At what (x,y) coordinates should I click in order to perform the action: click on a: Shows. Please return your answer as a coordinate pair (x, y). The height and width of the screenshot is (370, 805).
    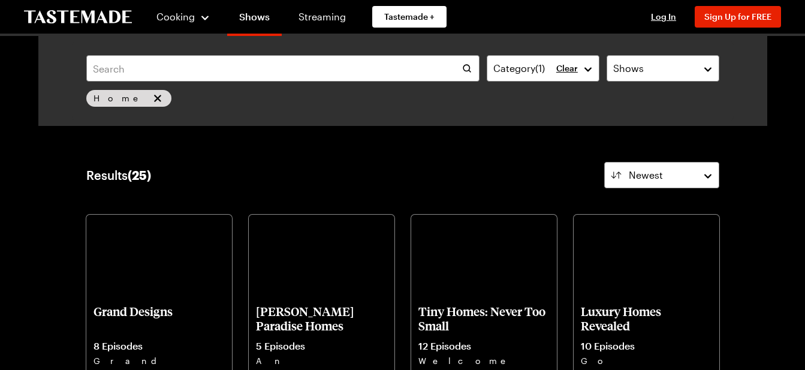
    Looking at the image, I should click on (254, 19).